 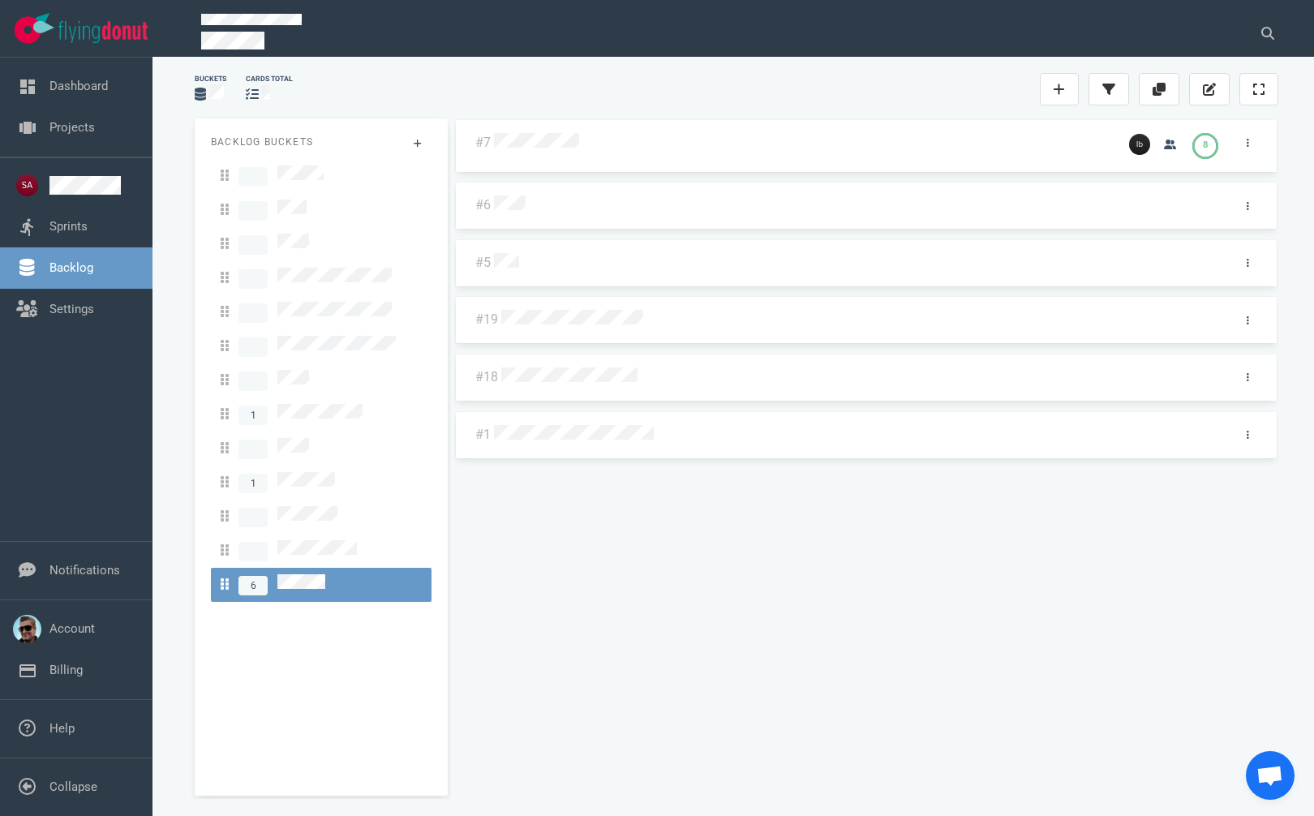 I want to click on a: #1, so click(x=482, y=434).